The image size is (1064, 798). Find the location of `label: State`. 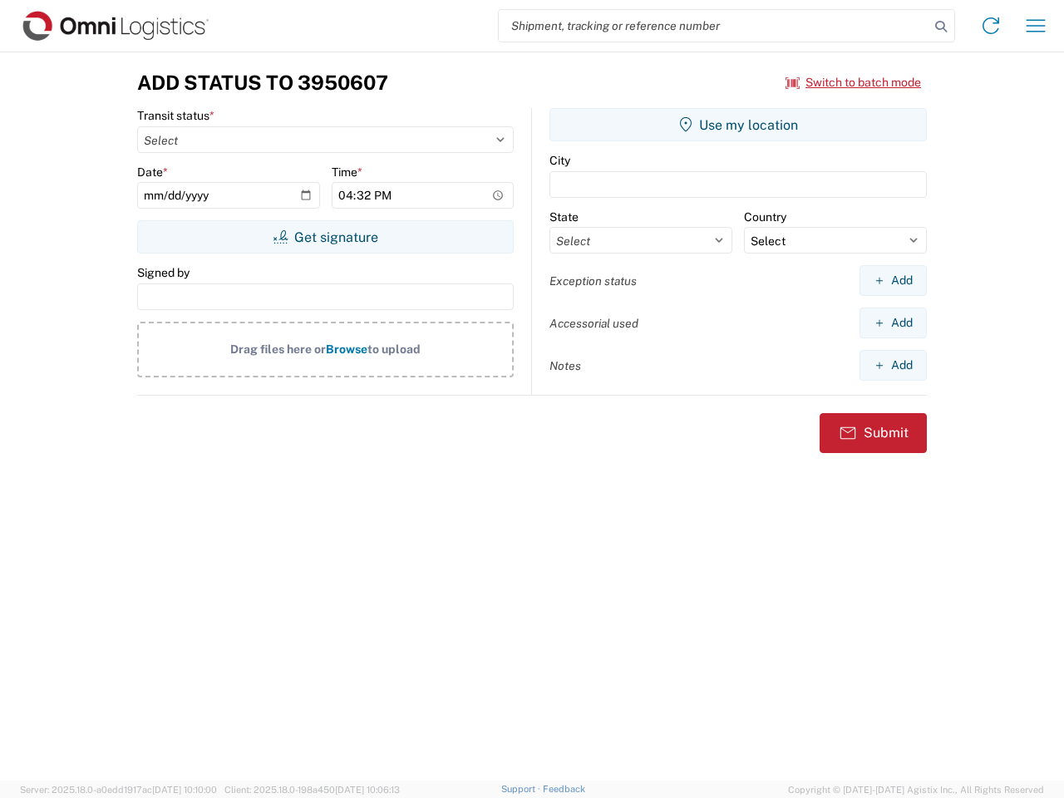

label: State is located at coordinates (564, 217).